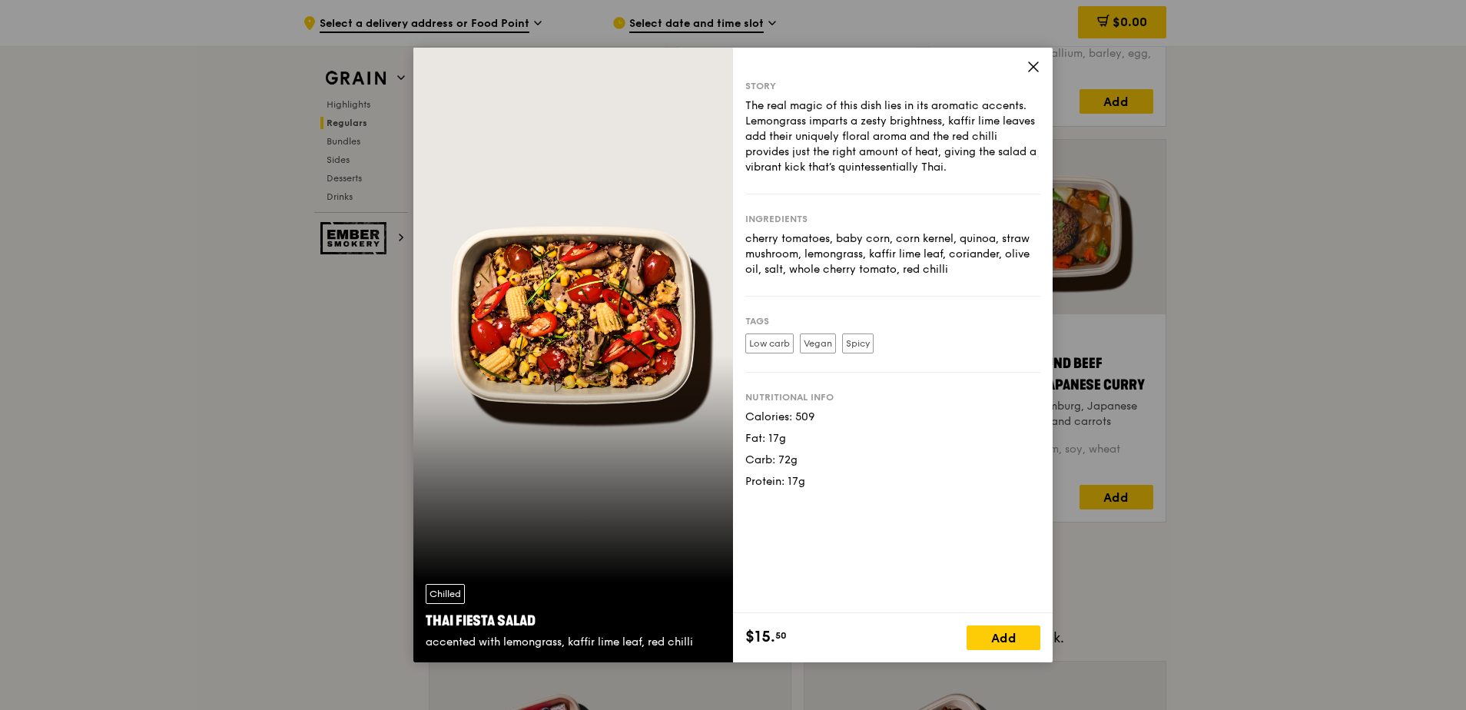 Image resolution: width=1466 pixels, height=710 pixels. Describe the element at coordinates (893, 482) in the screenshot. I see `div: Protein: 17g` at that location.